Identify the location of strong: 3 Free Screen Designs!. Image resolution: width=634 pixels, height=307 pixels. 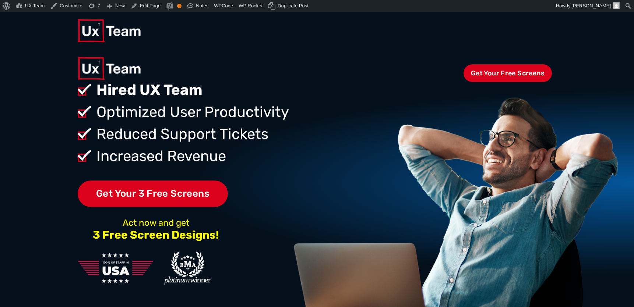
(156, 235).